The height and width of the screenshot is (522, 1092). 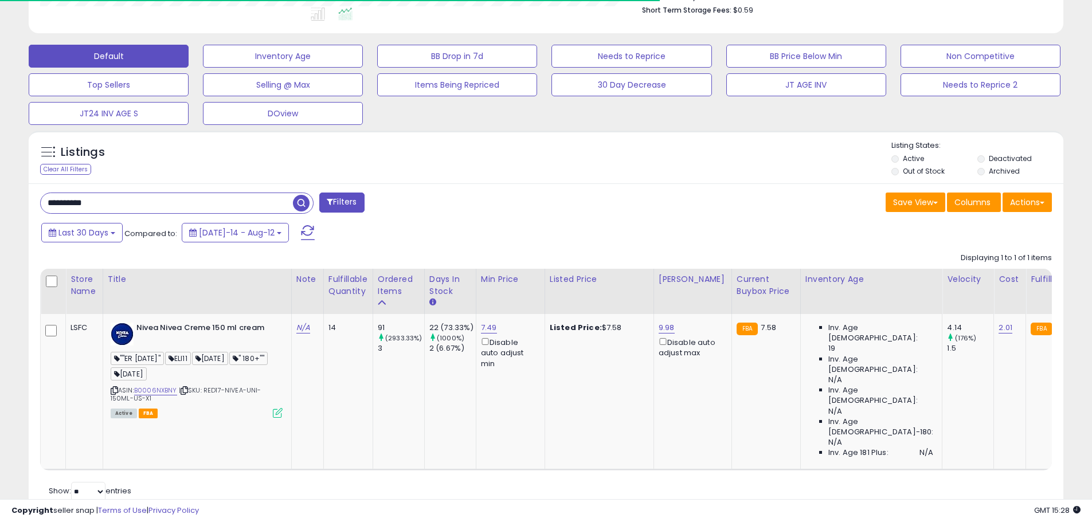 I want to click on div: Disable auto adjust min, so click(x=509, y=353).